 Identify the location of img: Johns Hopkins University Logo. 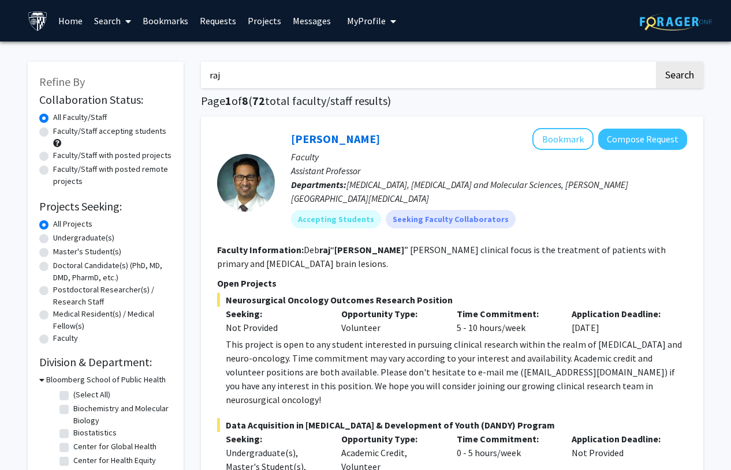
(38, 21).